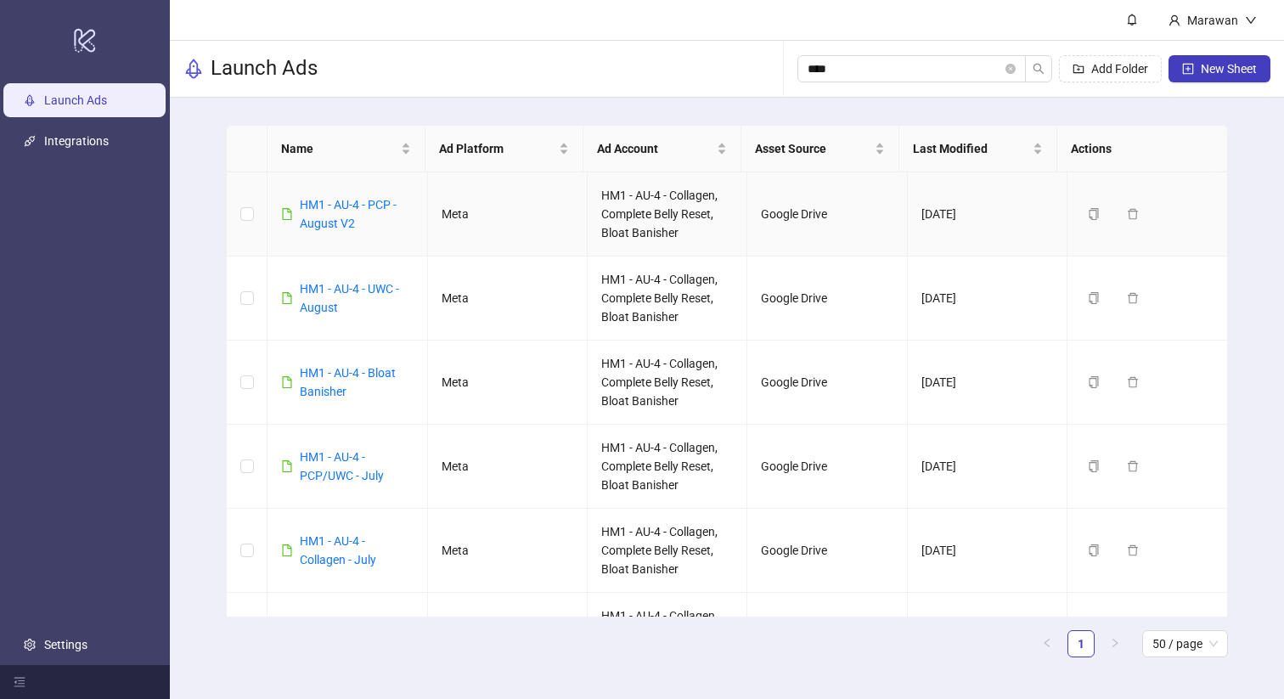  I want to click on span: close-circle, so click(1010, 69).